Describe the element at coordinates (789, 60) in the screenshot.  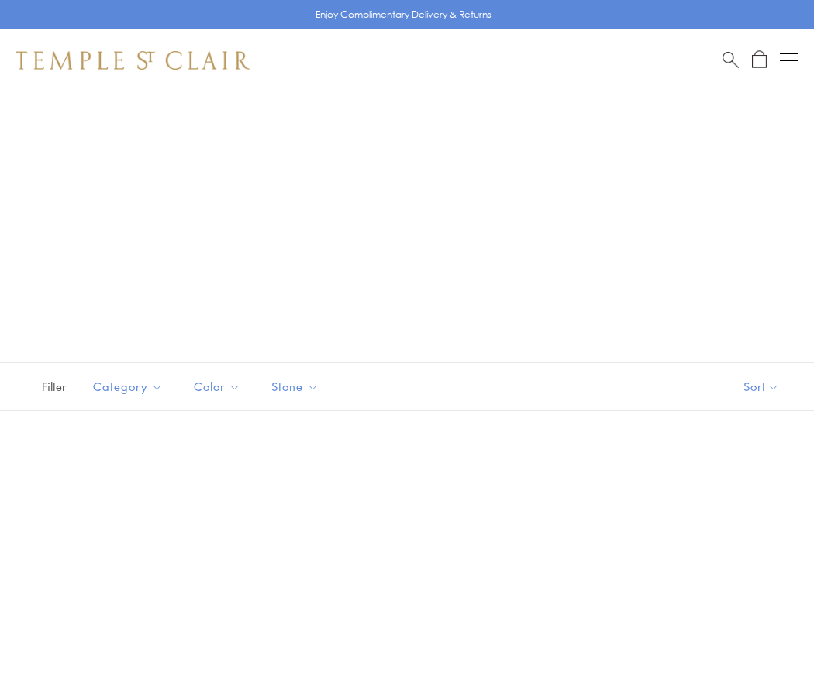
I see `button: Open navigation` at that location.